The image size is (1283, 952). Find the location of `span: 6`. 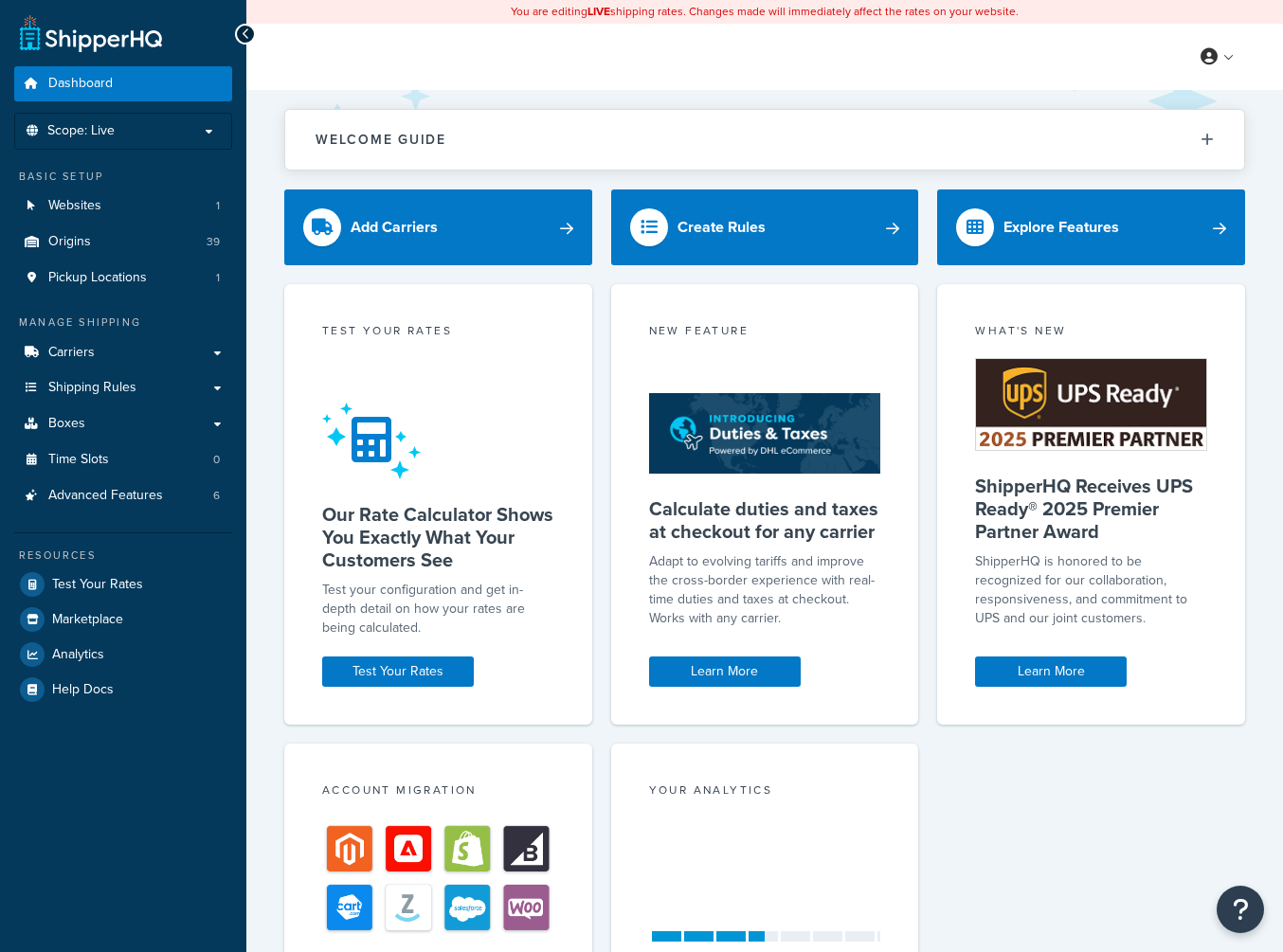

span: 6 is located at coordinates (216, 496).